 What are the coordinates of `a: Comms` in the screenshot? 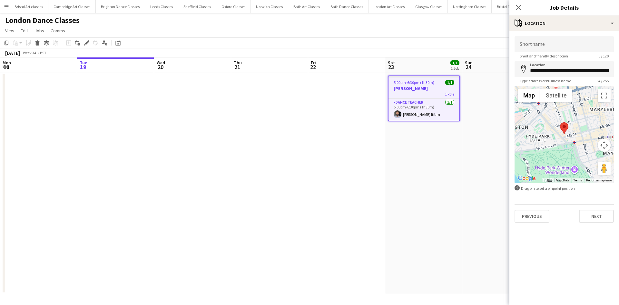 It's located at (58, 31).